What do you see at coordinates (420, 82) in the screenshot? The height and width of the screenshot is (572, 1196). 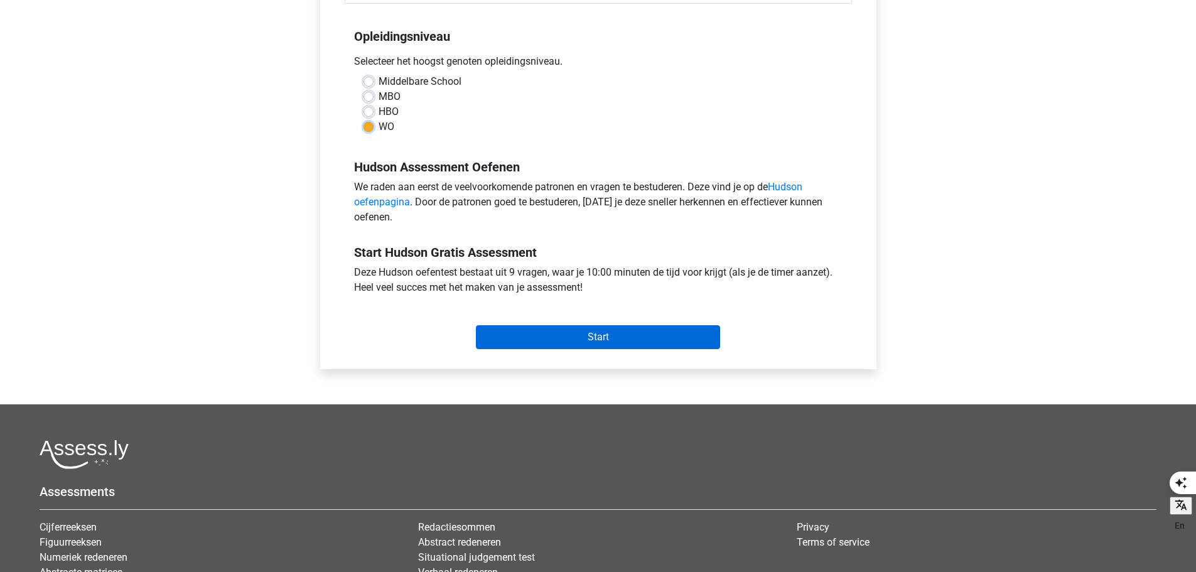 I see `label: Middelbare School` at bounding box center [420, 82].